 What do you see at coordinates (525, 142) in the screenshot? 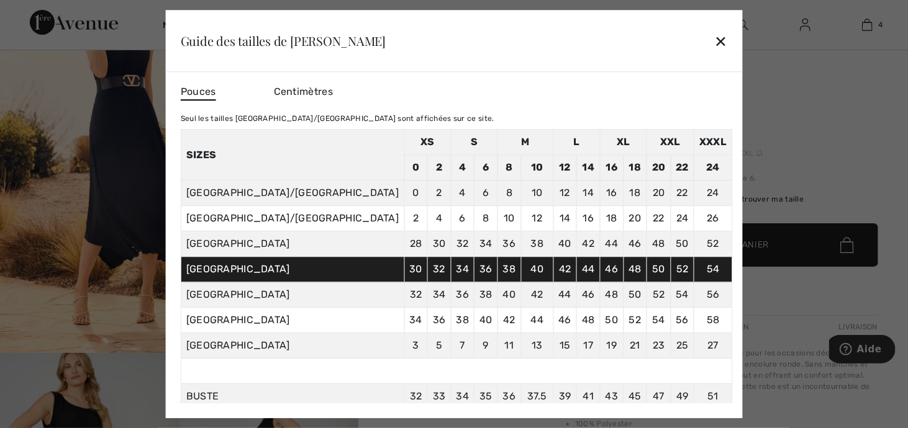
I see `td: M` at bounding box center [525, 142].